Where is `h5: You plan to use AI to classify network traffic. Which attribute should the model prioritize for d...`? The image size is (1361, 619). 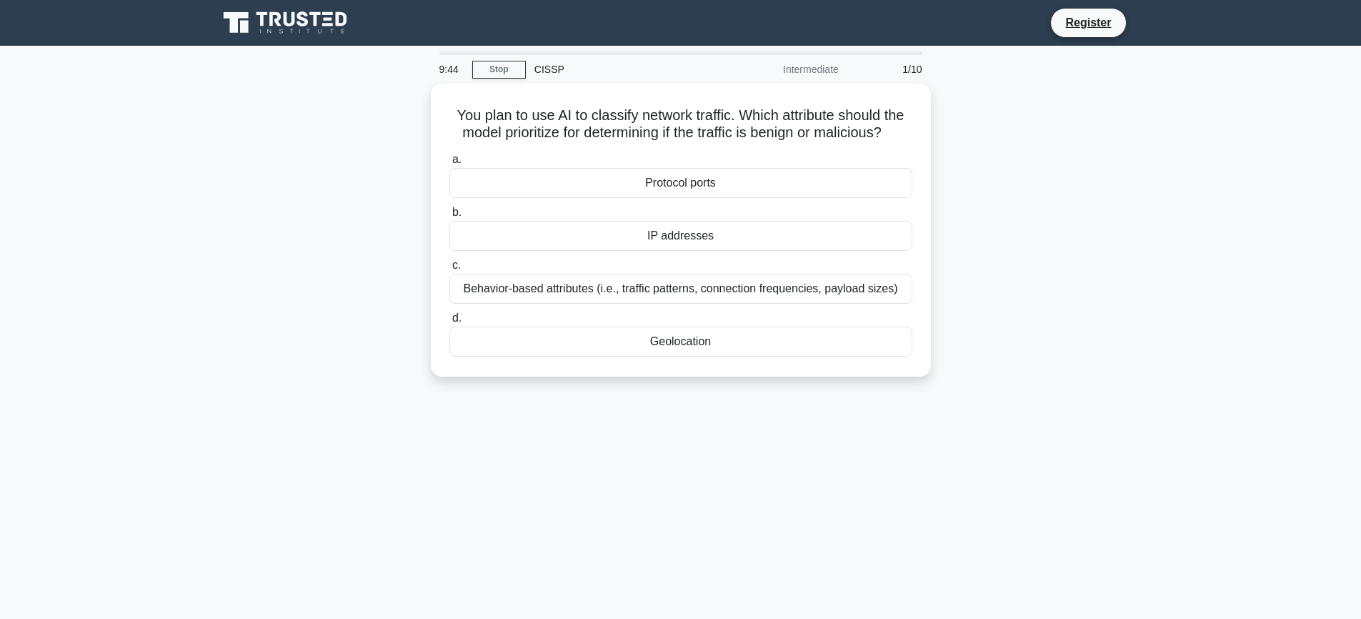
h5: You plan to use AI to classify network traffic. Which attribute should the model prioritize for d... is located at coordinates (681, 124).